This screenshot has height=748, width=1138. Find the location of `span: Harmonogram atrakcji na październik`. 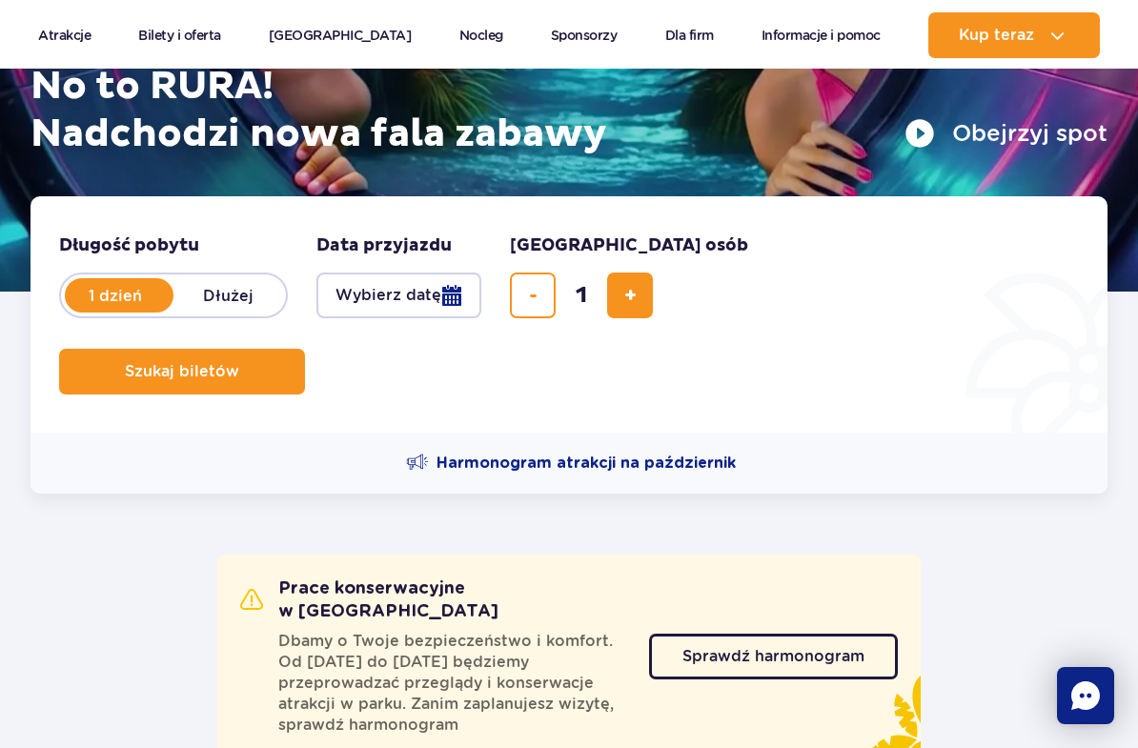

span: Harmonogram atrakcji na październik is located at coordinates (586, 463).